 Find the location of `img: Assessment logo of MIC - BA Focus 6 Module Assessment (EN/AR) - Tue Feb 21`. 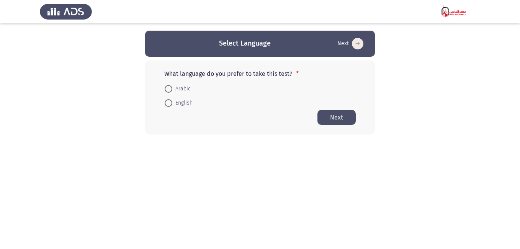

img: Assessment logo of MIC - BA Focus 6 Module Assessment (EN/AR) - Tue Feb 21 is located at coordinates (454, 11).